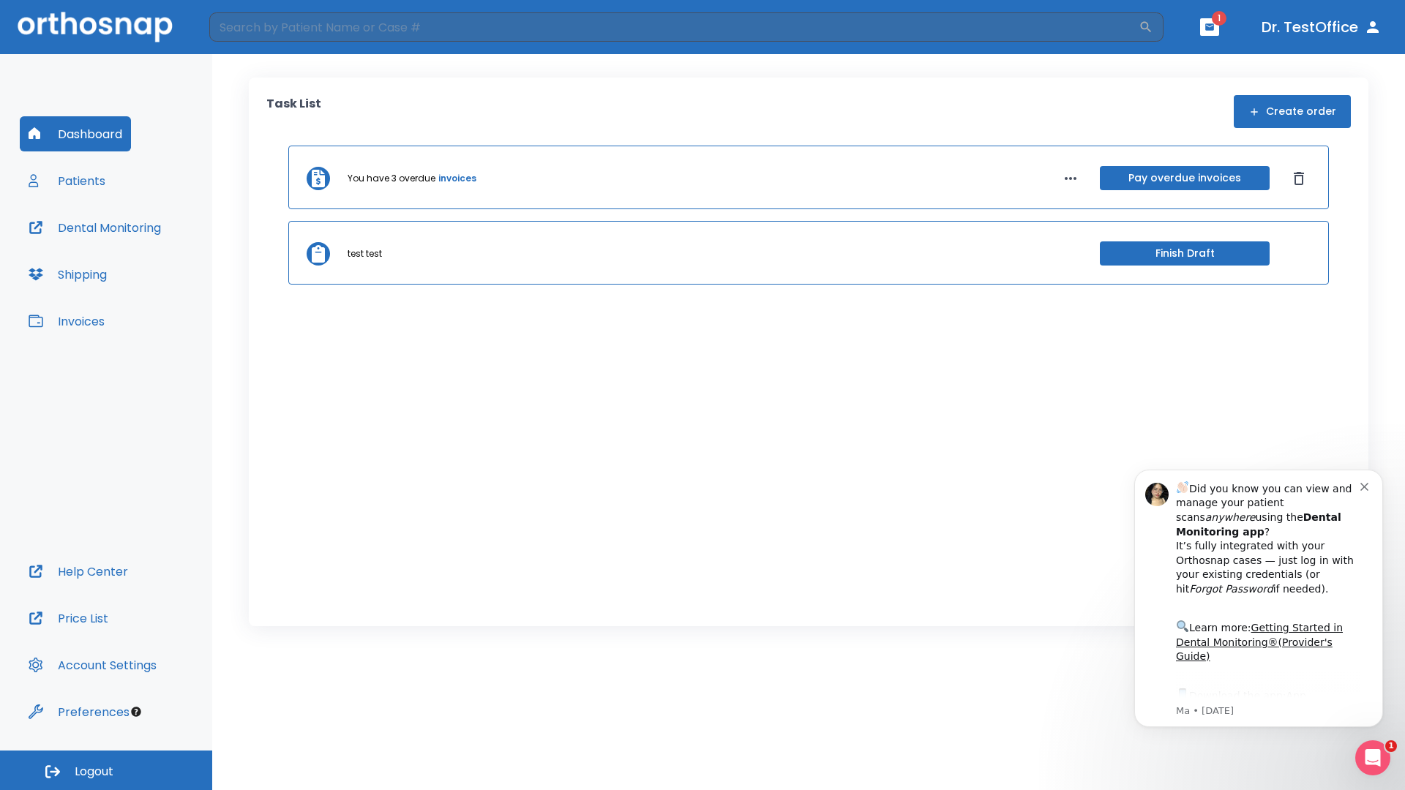 The image size is (1405, 790). What do you see at coordinates (79, 712) in the screenshot?
I see `button: Preferences` at bounding box center [79, 712].